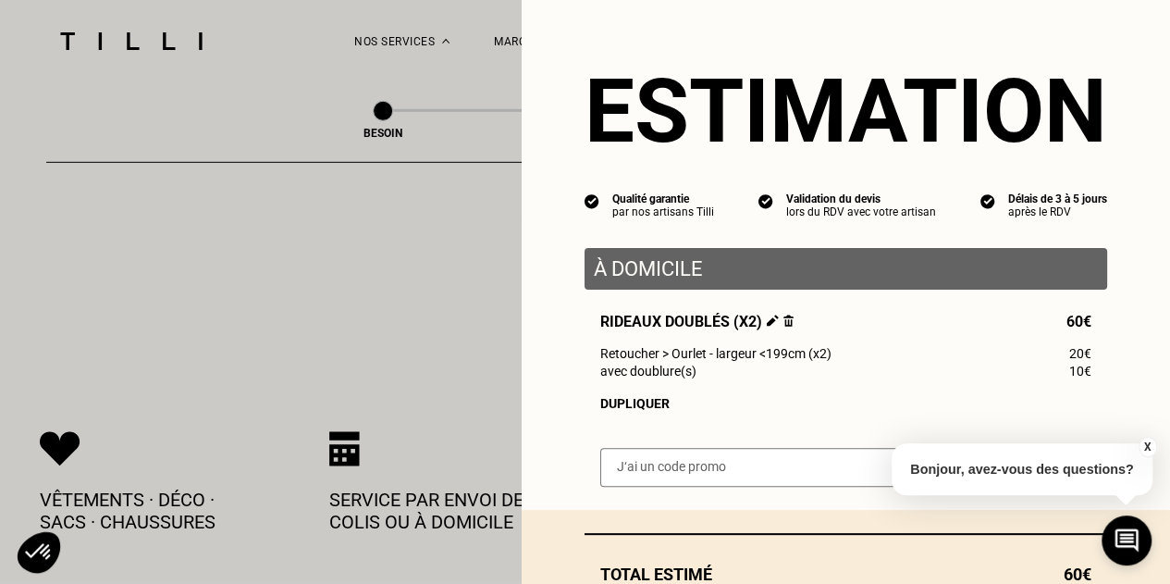  What do you see at coordinates (861, 212) in the screenshot?
I see `div: lors du RDV avec votre artisan` at bounding box center [861, 212].